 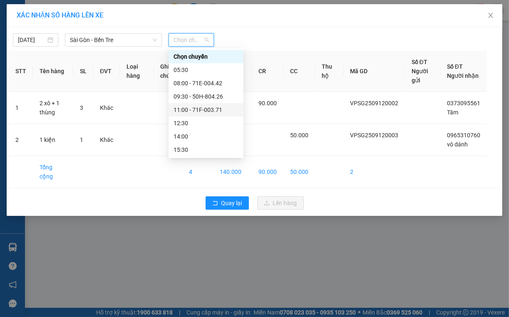 What do you see at coordinates (458, 144) in the screenshot?
I see `span: vô dánh` at bounding box center [458, 144].